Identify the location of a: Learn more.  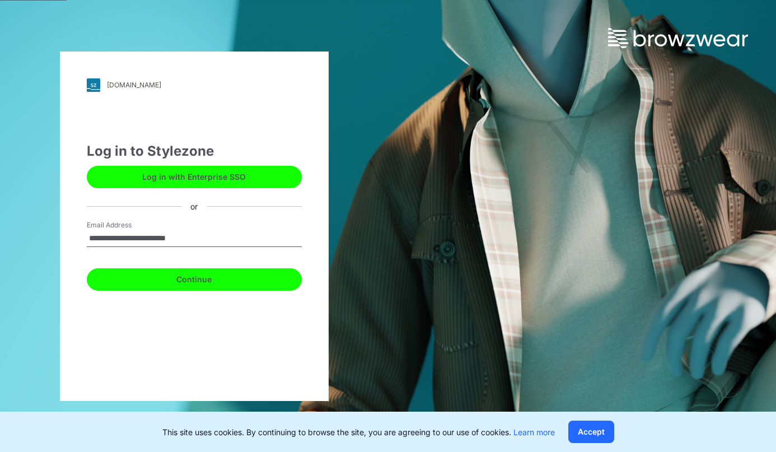
(534, 432).